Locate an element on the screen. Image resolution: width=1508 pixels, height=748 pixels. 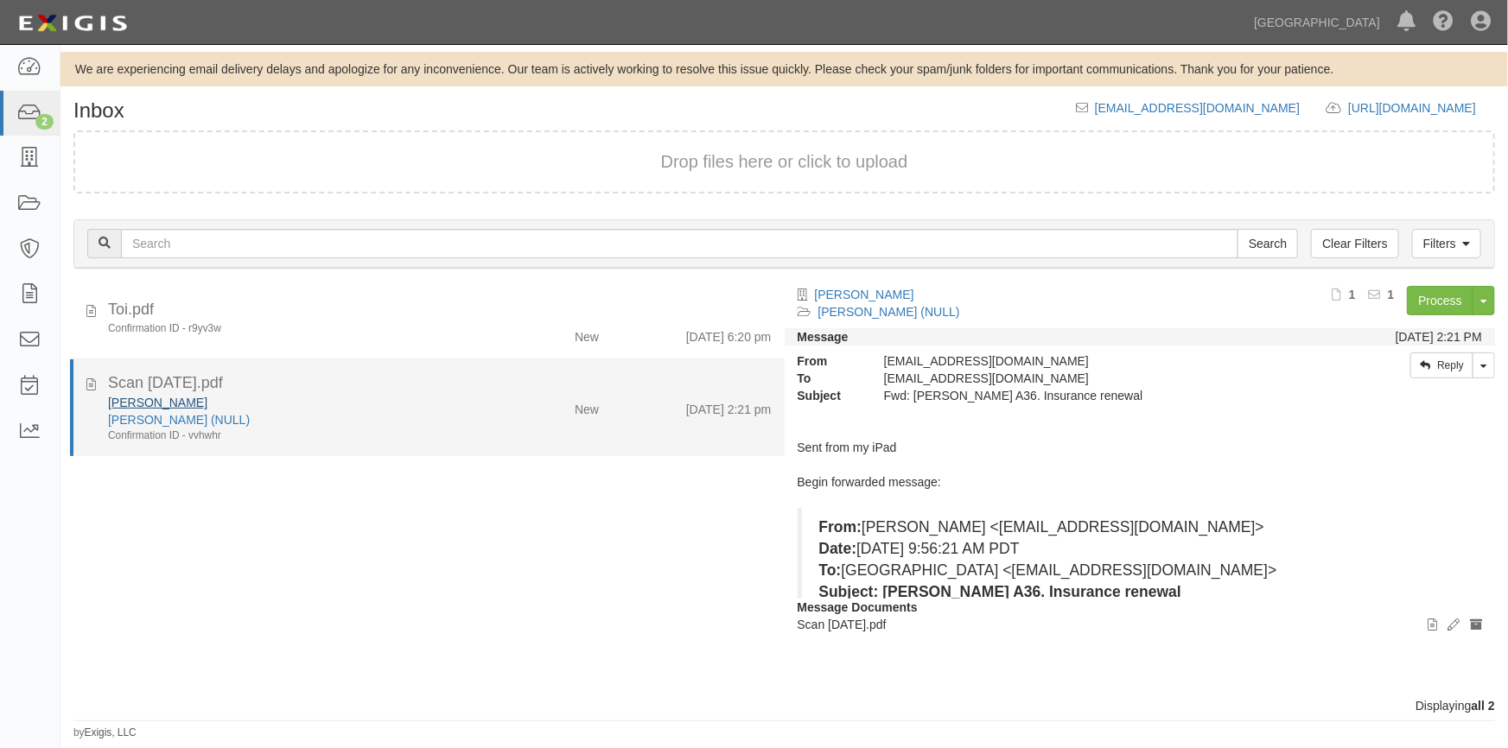
div: 2 is located at coordinates (44, 122).